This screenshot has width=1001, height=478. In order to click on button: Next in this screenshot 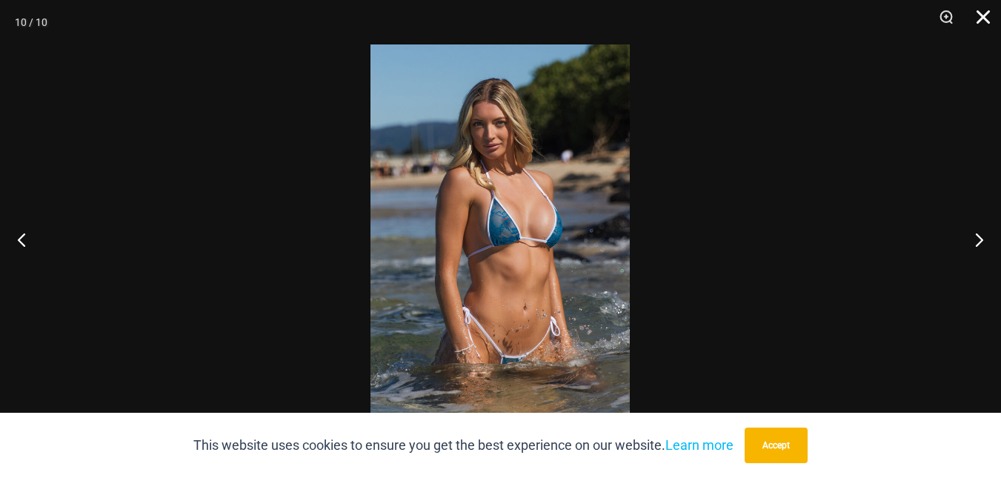, I will do `click(973, 239)`.